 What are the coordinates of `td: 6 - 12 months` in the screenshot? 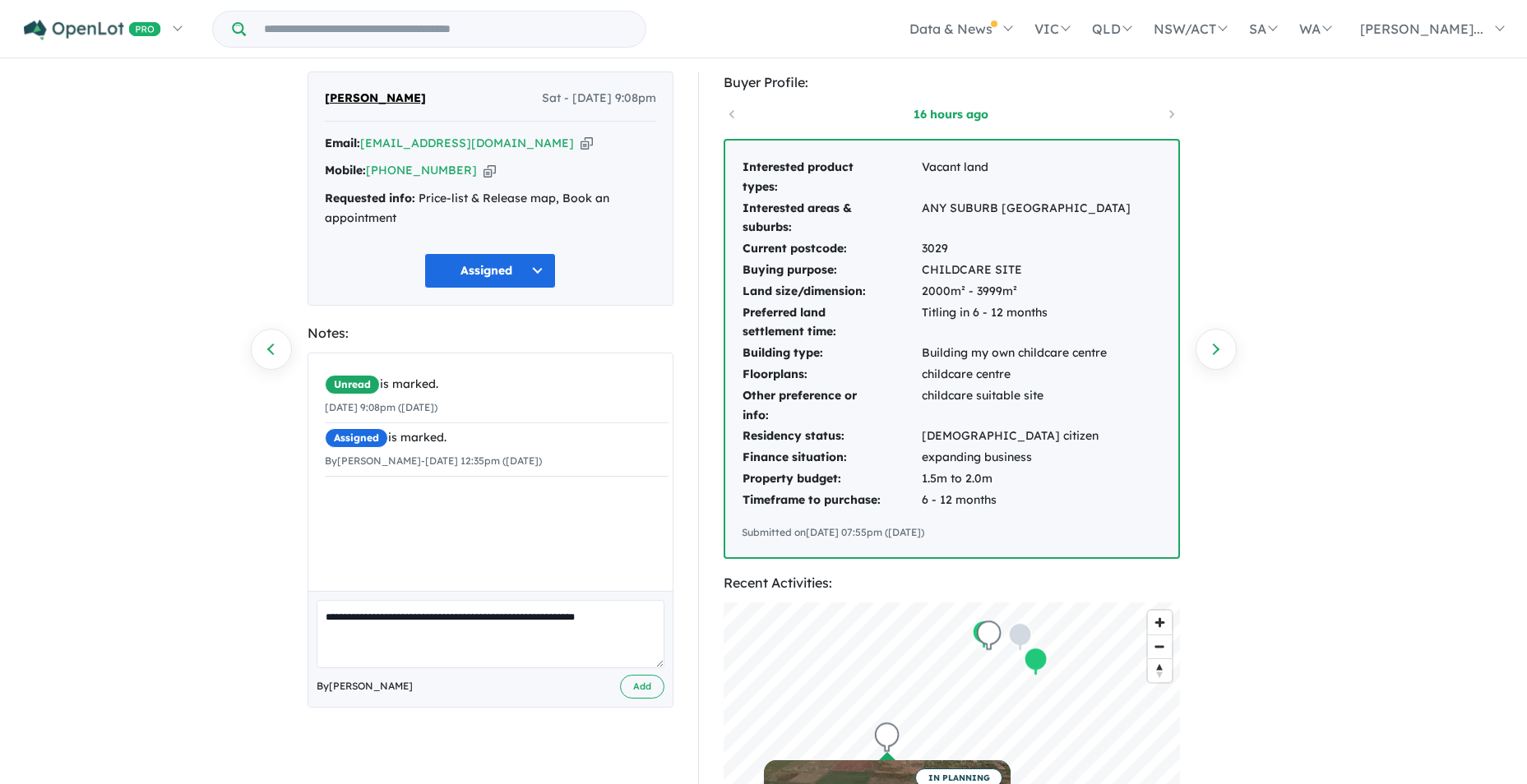 It's located at (1026, 500).